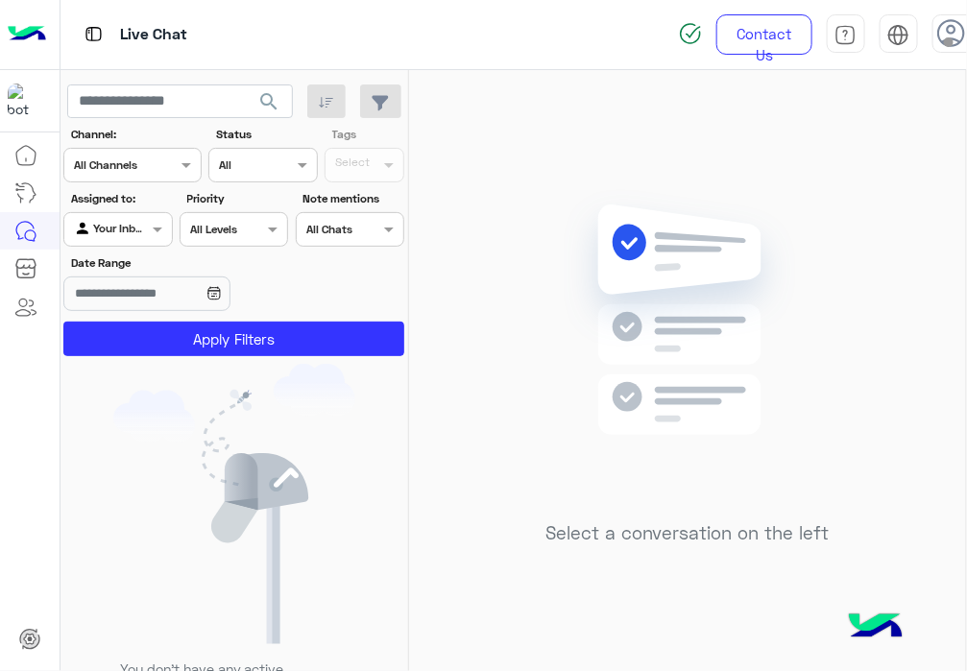  I want to click on label: Status, so click(265, 134).